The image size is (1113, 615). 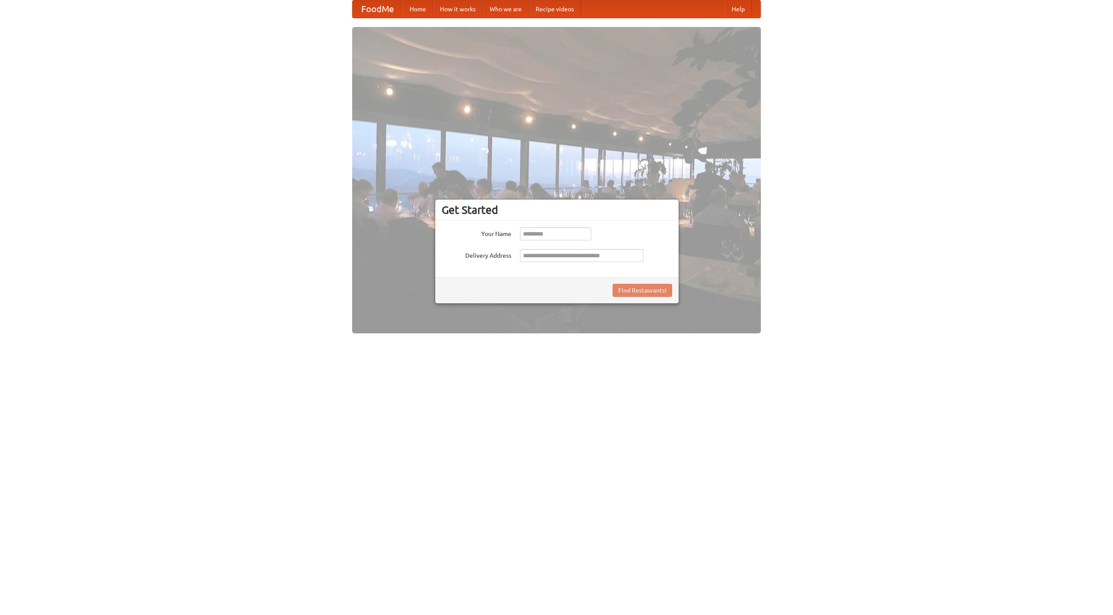 What do you see at coordinates (642, 291) in the screenshot?
I see `button: Find Restaurants!` at bounding box center [642, 291].